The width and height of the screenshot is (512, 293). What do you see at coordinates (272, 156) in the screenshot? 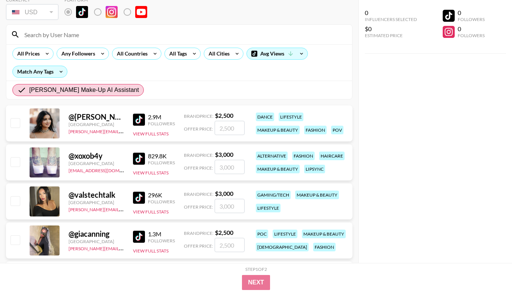
I see `div: alternative` at bounding box center [272, 156].